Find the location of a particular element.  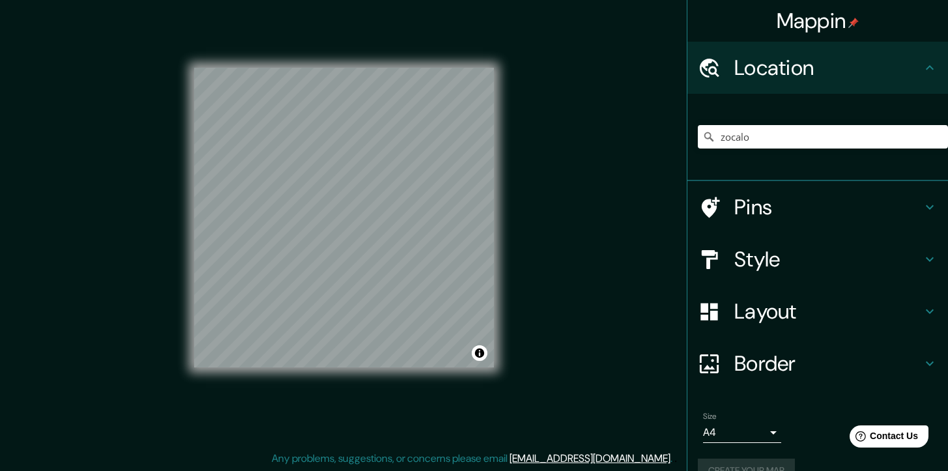

p: Any problems, suggestions, or concerns please email . is located at coordinates (472, 459).